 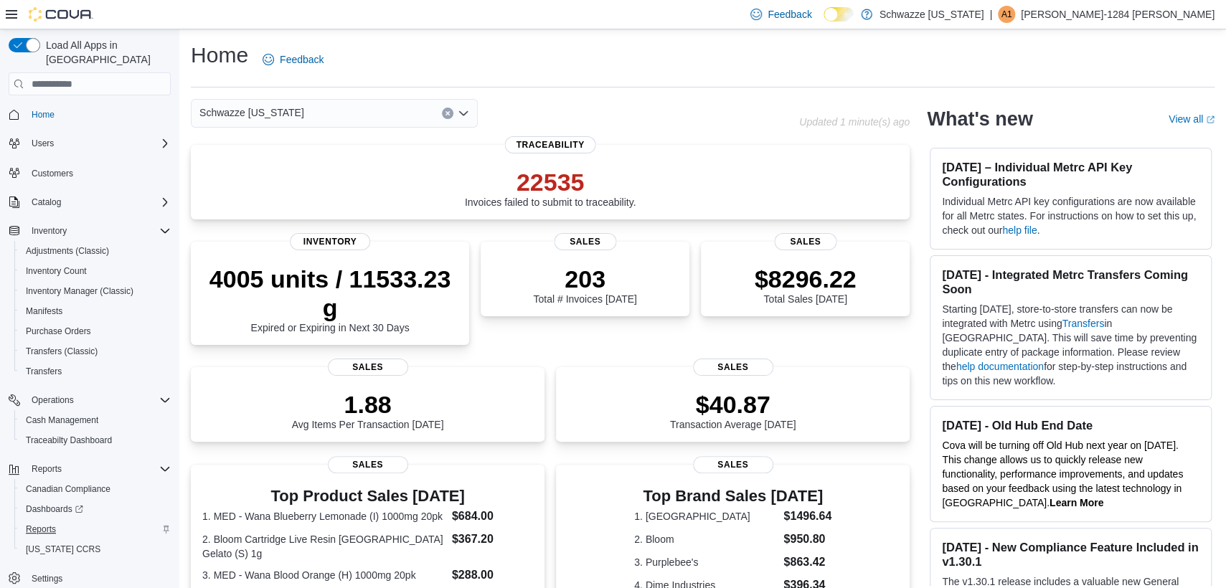 What do you see at coordinates (44, 372) in the screenshot?
I see `span: Transfers` at bounding box center [44, 372].